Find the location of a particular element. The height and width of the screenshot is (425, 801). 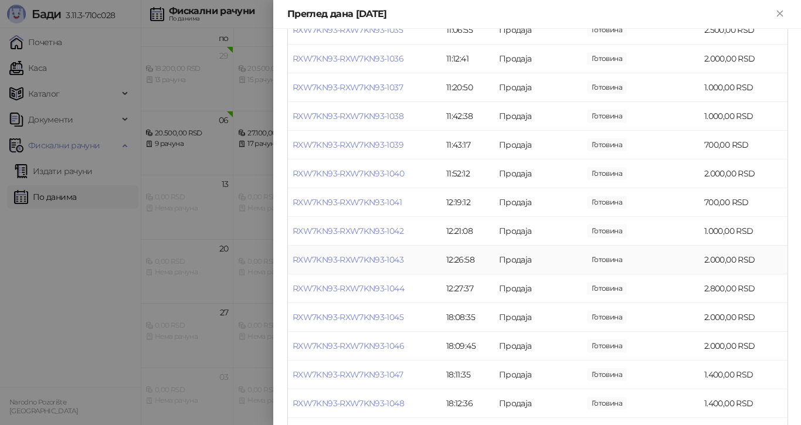

a: RXW7KN93-RXW7KN93-1045 is located at coordinates (348, 317).